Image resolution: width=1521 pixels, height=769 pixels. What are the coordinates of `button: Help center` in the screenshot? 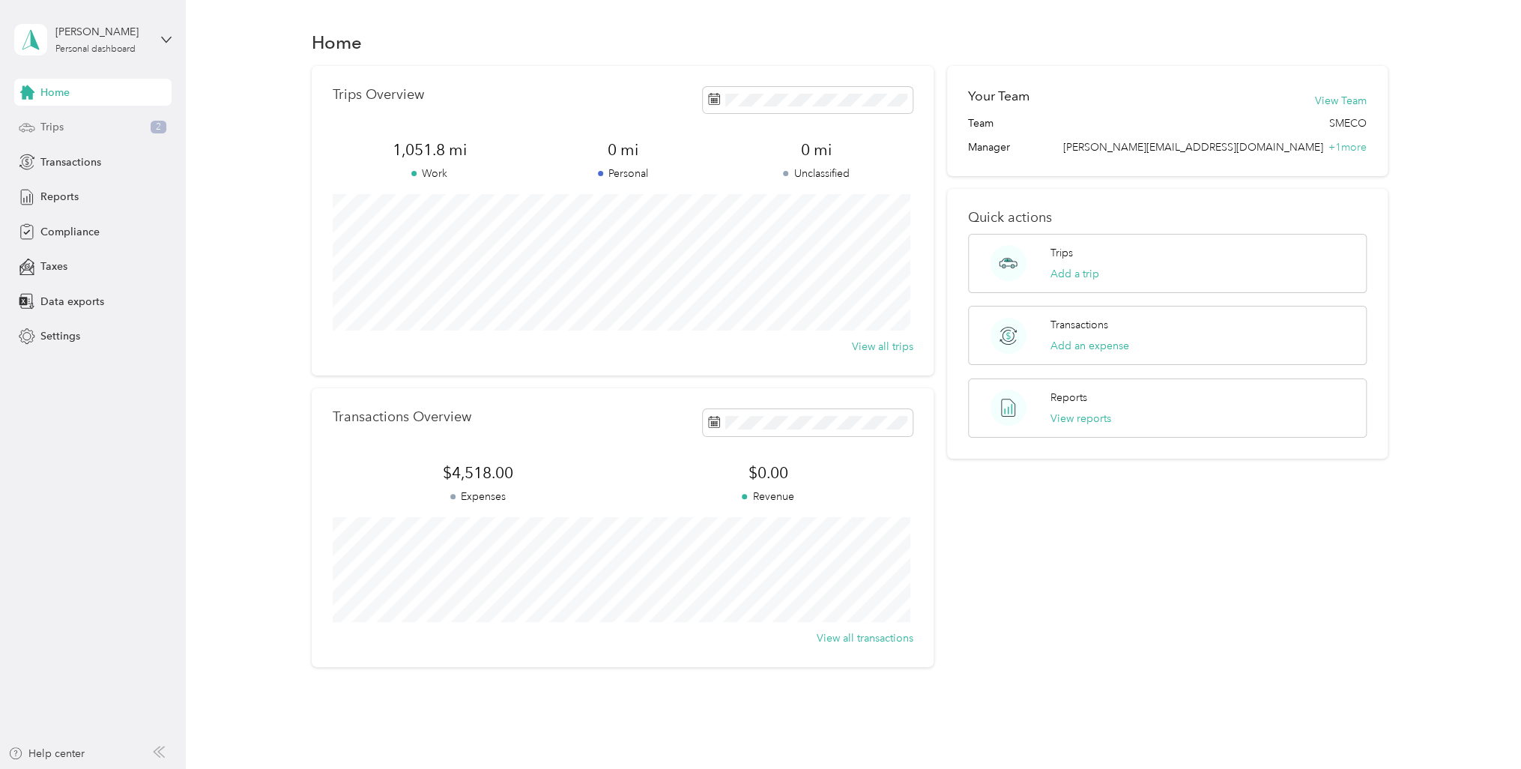 It's located at (46, 753).